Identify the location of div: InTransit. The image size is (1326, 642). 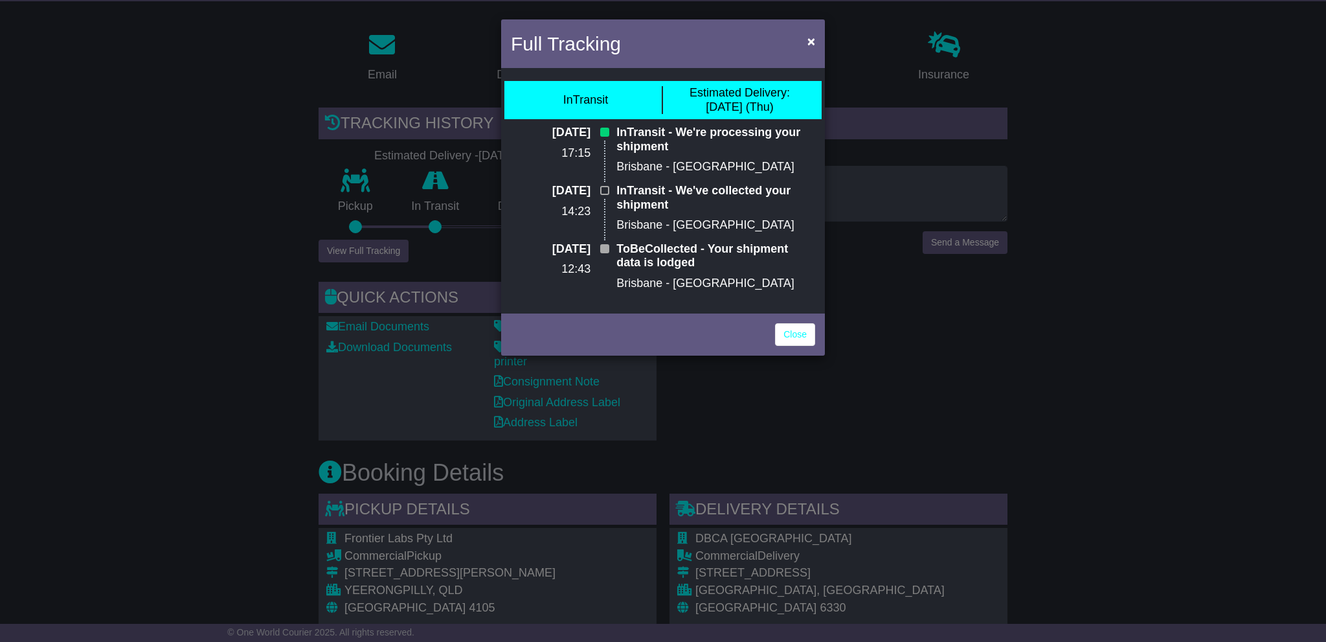
(585, 100).